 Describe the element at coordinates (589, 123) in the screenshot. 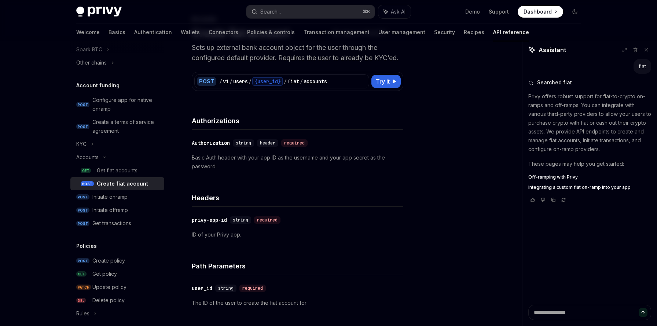

I see `p: Privy offers robust support for fiat-to-crypto on-ramps and off-ramps. You can integrate with var...` at that location.